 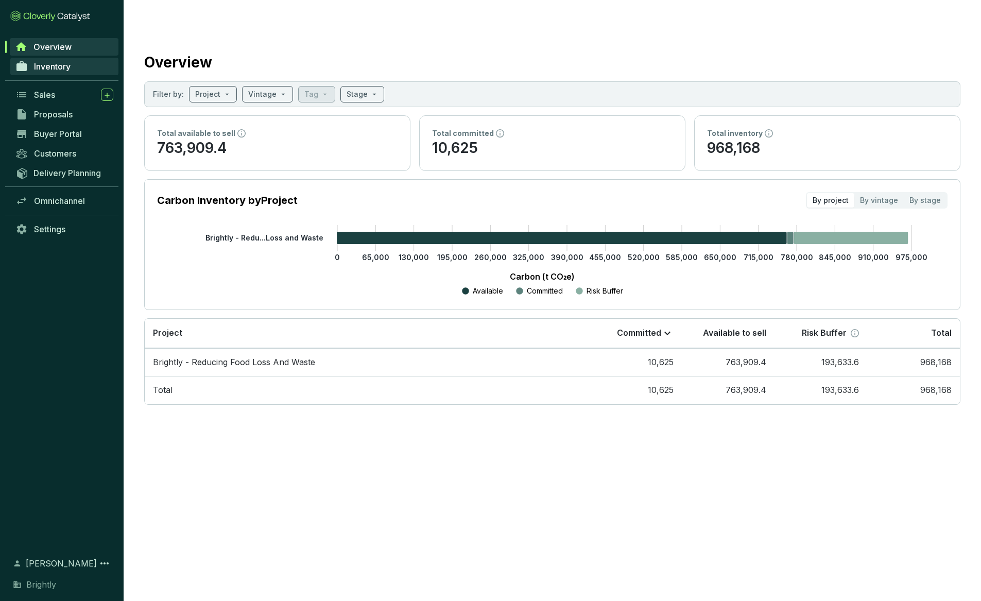 I want to click on tspan: 780,000, so click(x=797, y=257).